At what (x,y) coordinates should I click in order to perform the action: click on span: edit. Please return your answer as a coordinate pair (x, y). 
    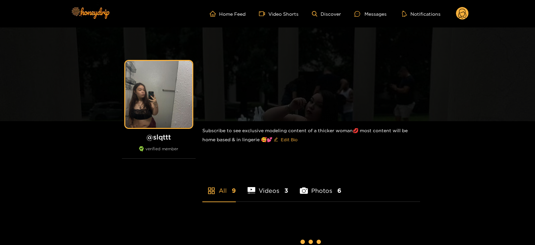
    Looking at the image, I should click on (276, 140).